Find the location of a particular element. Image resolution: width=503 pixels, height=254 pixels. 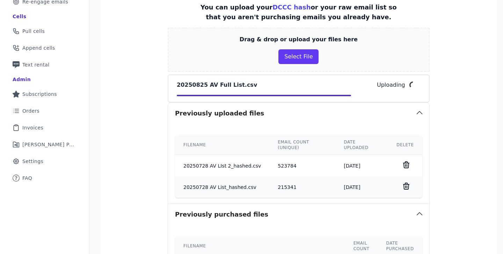

a: FAQ is located at coordinates (44, 178).